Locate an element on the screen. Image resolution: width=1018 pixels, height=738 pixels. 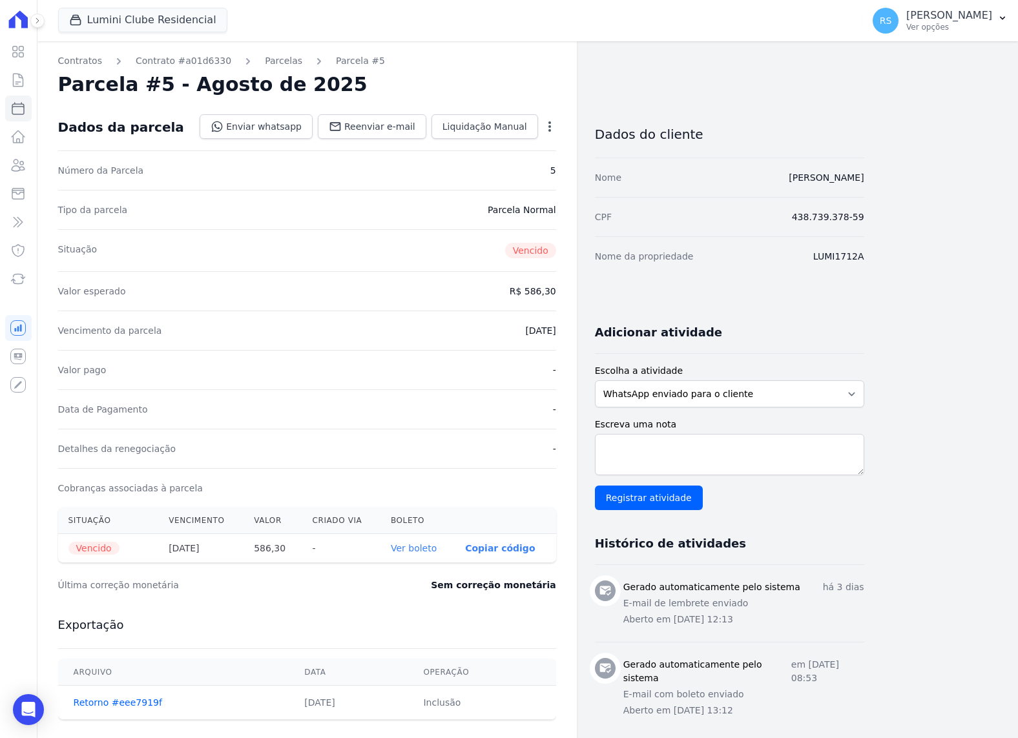
dt: Nome da propriedade is located at coordinates (644, 256).